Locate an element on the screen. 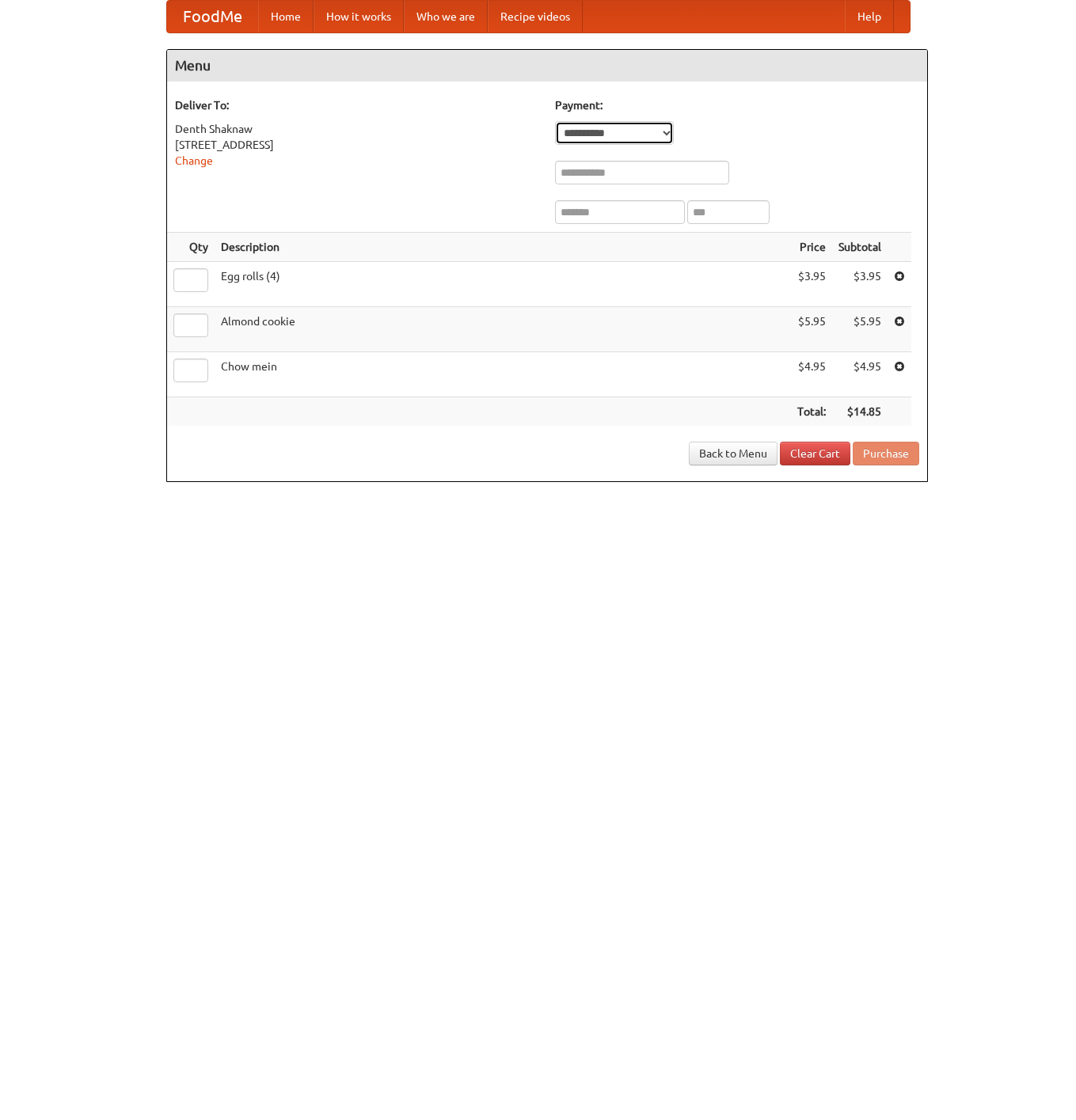 The width and height of the screenshot is (1076, 1120). div: Denth Shaknaw is located at coordinates (357, 129).